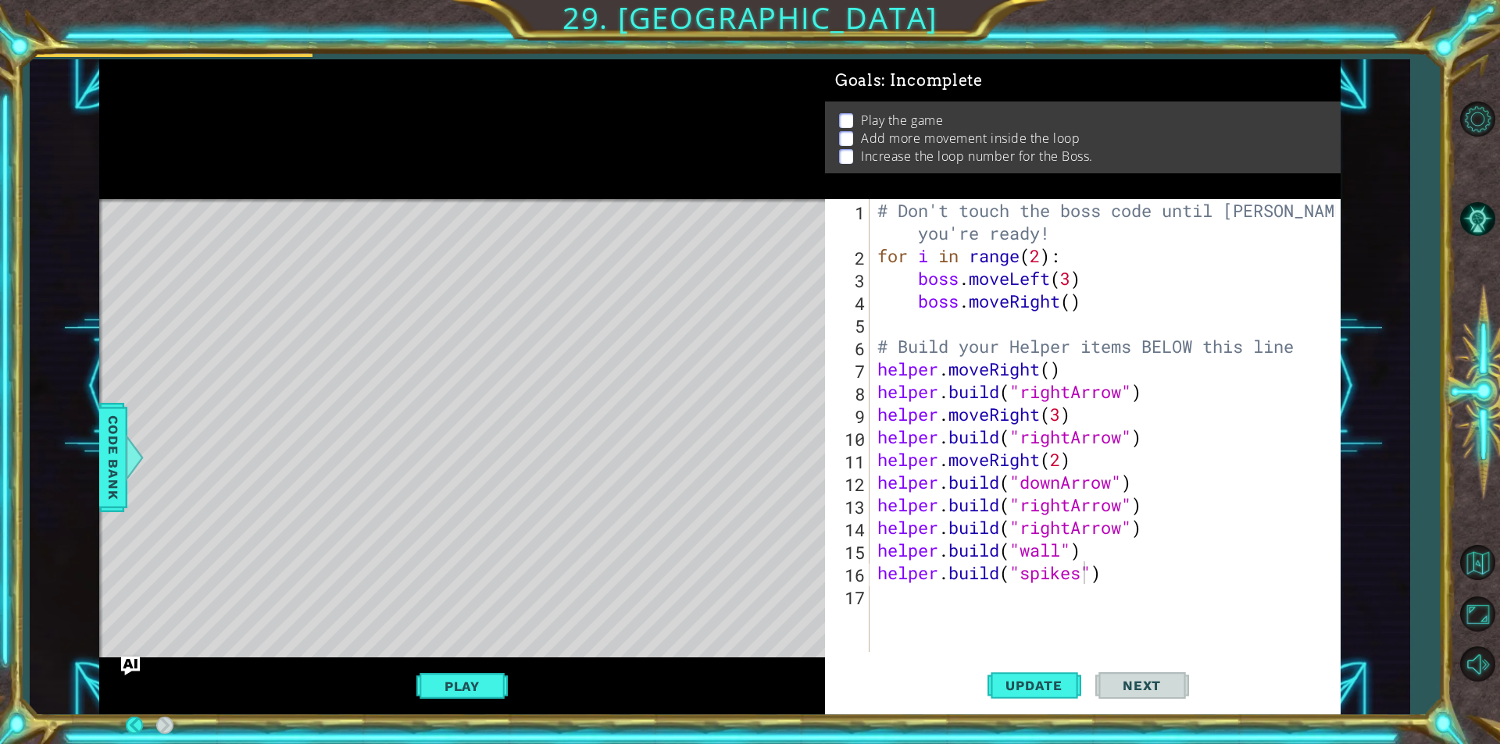  What do you see at coordinates (1033, 686) in the screenshot?
I see `span: Update` at bounding box center [1033, 686].